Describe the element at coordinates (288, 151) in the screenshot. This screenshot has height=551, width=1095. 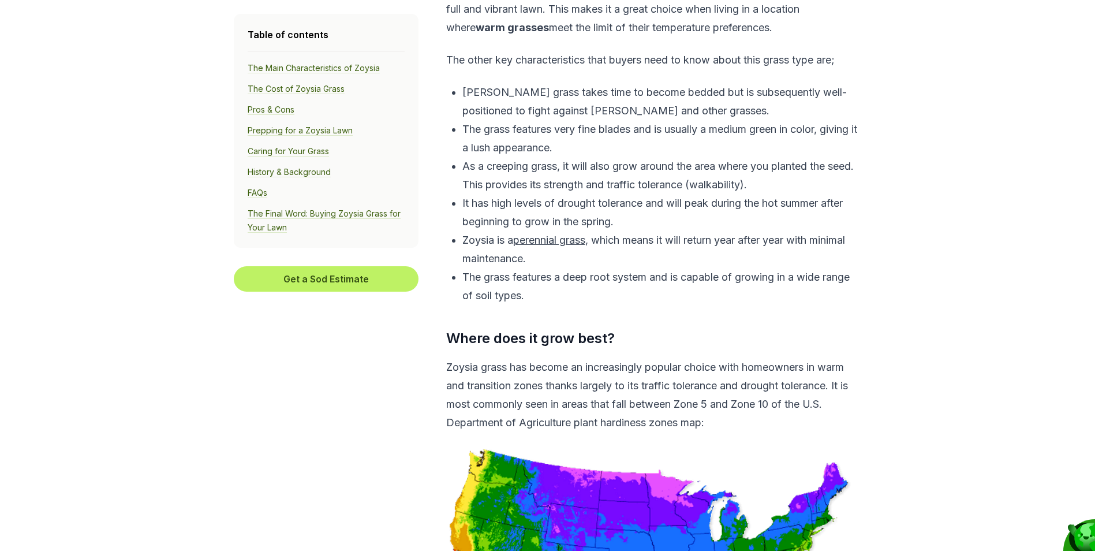
I see `a: Caring for Your Grass` at that location.